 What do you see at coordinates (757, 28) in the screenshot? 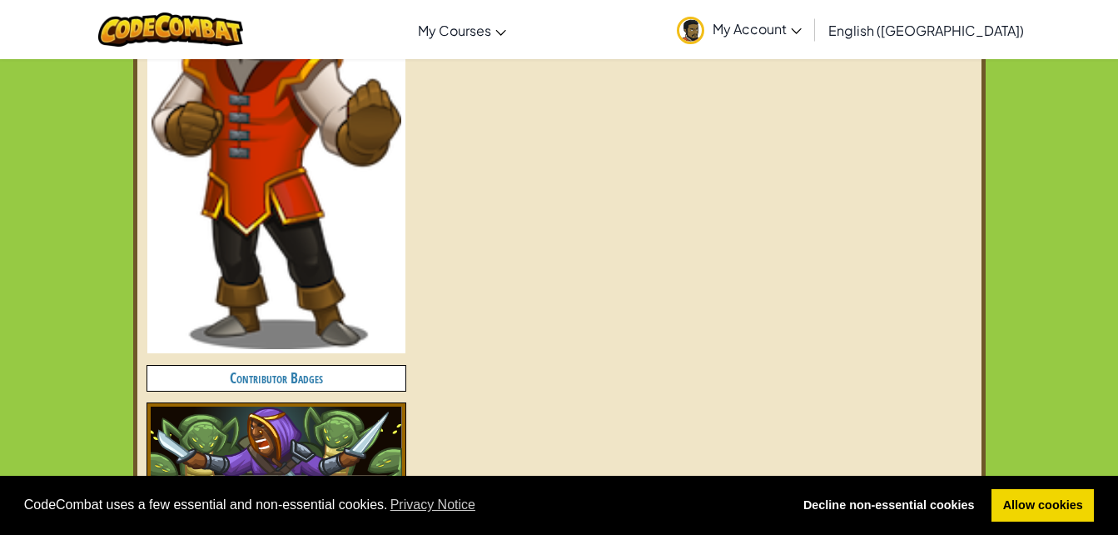
I see `span: My Account` at bounding box center [757, 28].